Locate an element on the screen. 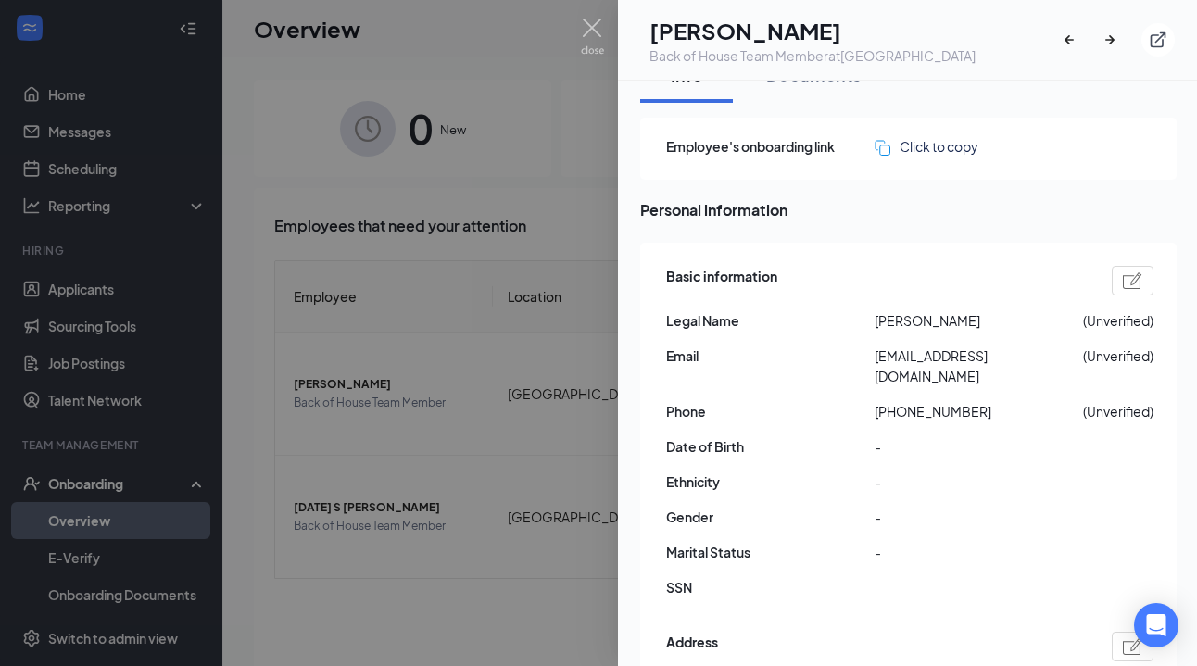 This screenshot has height=666, width=1197. span: Marital Status is located at coordinates (770, 552).